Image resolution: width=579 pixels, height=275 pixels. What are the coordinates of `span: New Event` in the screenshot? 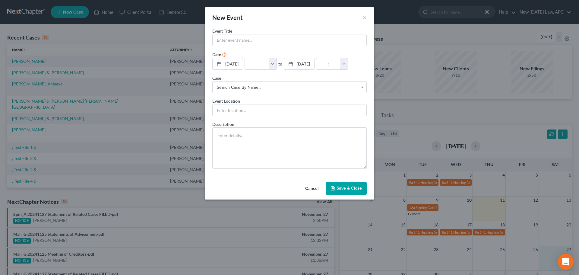 It's located at (228, 17).